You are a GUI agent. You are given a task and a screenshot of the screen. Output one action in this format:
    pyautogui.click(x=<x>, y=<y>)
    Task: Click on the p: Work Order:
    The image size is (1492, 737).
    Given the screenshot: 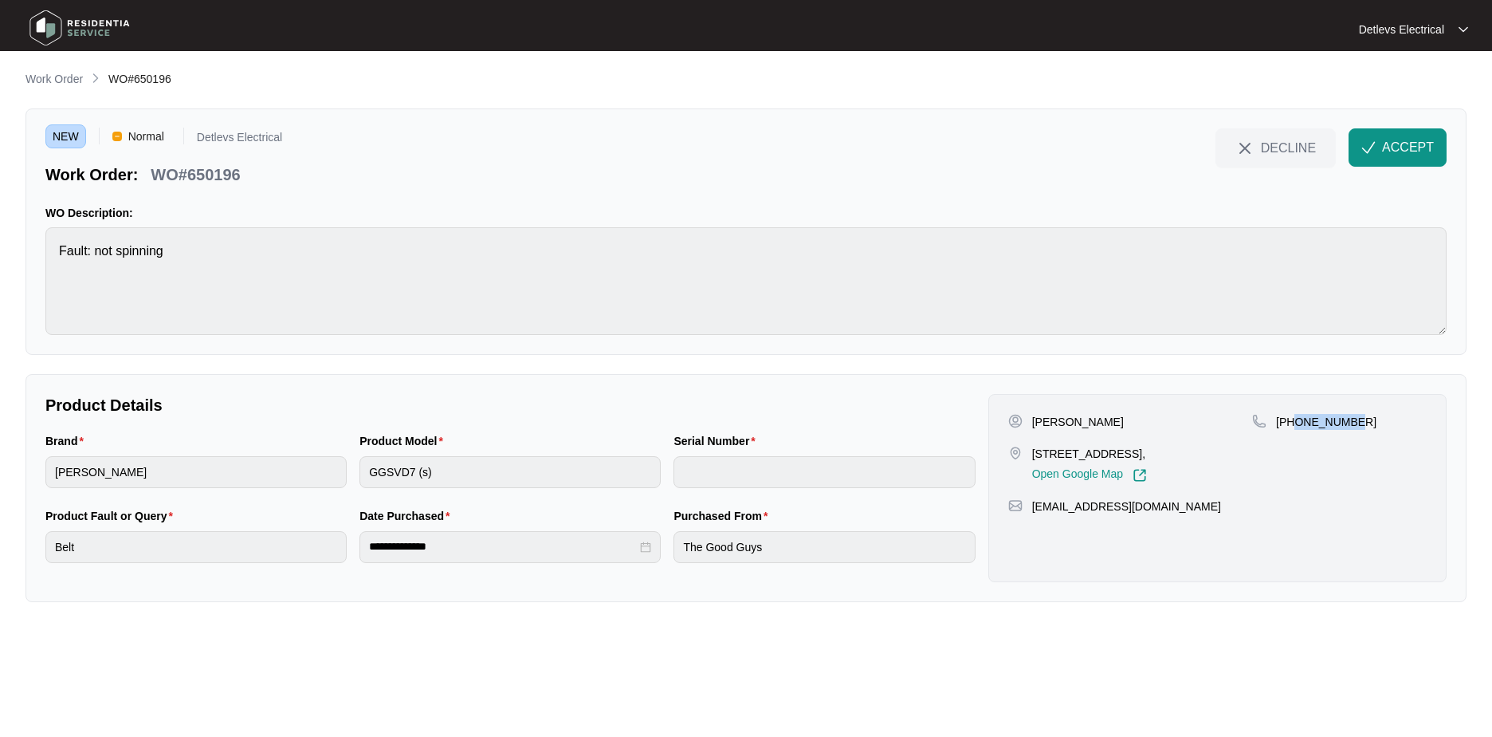 What is the action you would take?
    pyautogui.click(x=92, y=175)
    